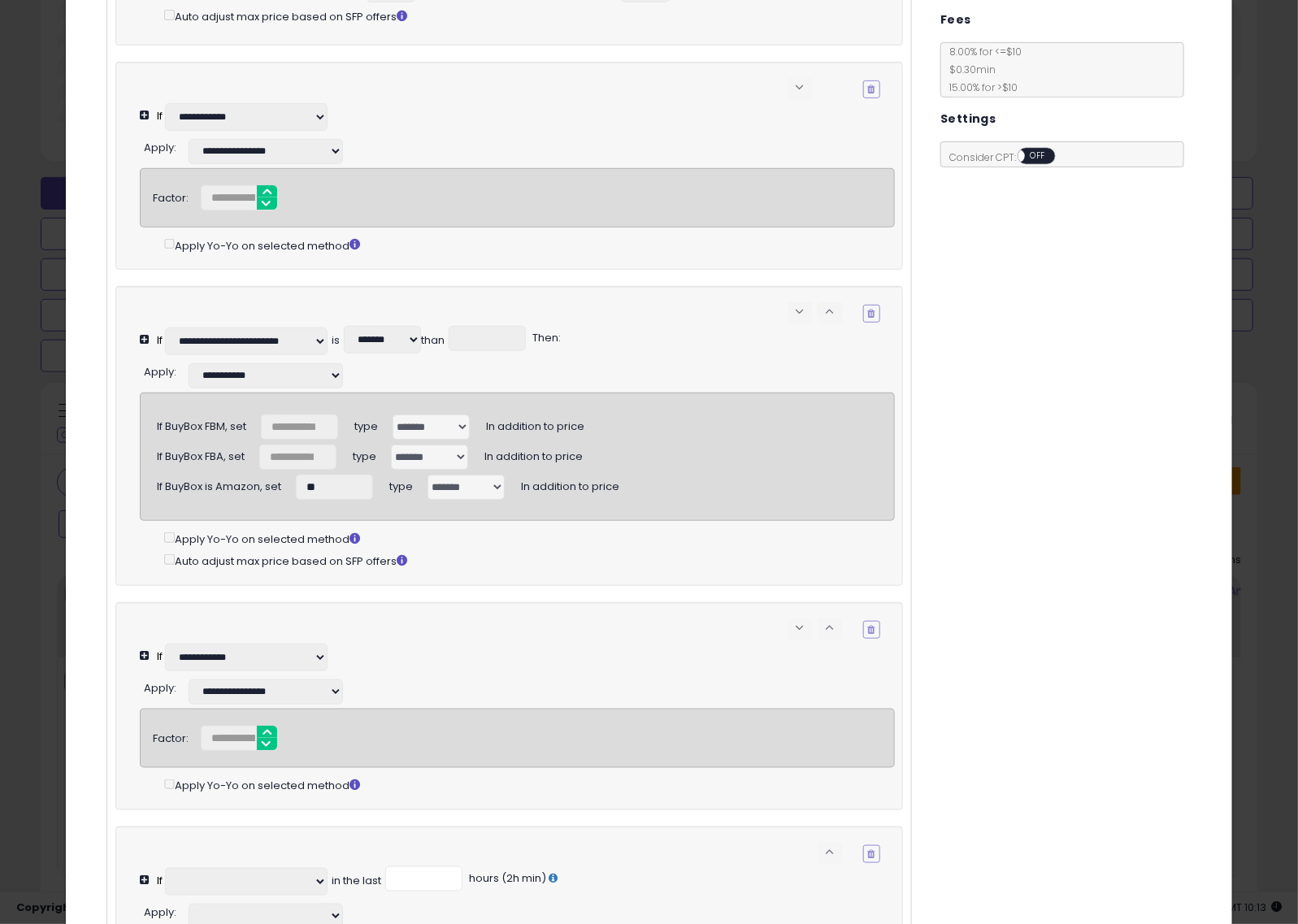 The height and width of the screenshot is (924, 1298). Describe the element at coordinates (1008, 156) in the screenshot. I see `span: Consider CPT:` at that location.